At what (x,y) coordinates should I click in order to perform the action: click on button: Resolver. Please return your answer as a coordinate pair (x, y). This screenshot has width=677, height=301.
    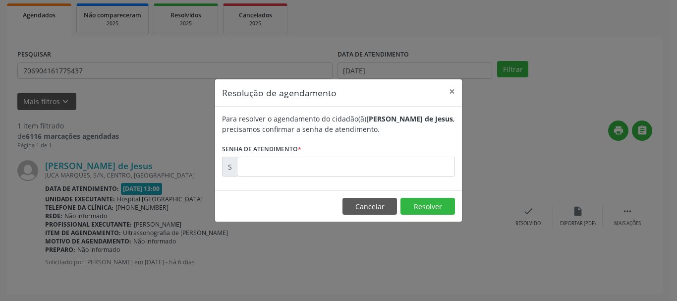
    Looking at the image, I should click on (428, 206).